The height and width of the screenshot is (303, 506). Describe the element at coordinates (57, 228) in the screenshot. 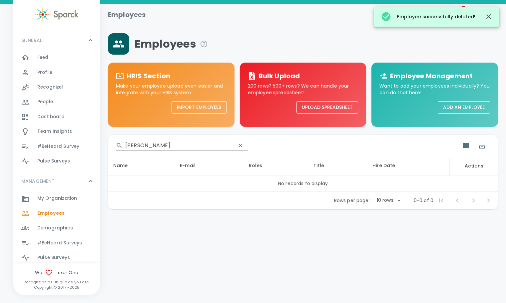

I see `div: Demographics` at that location.